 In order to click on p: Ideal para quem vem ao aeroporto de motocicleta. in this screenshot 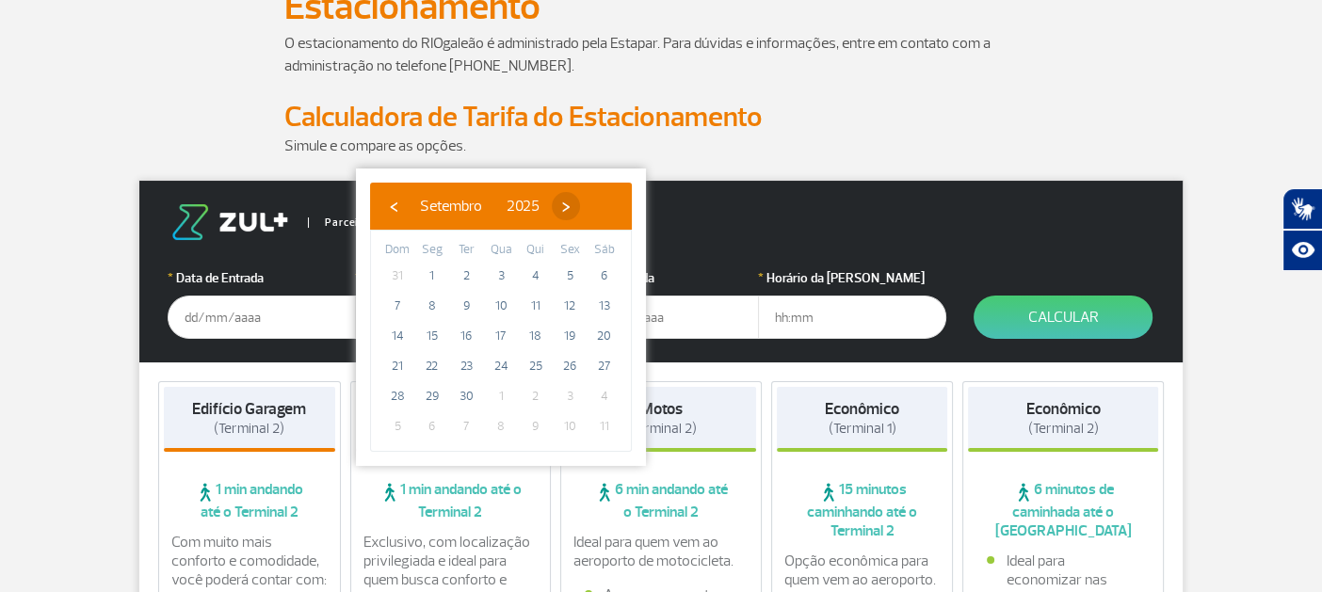, I will do `click(661, 552)`.